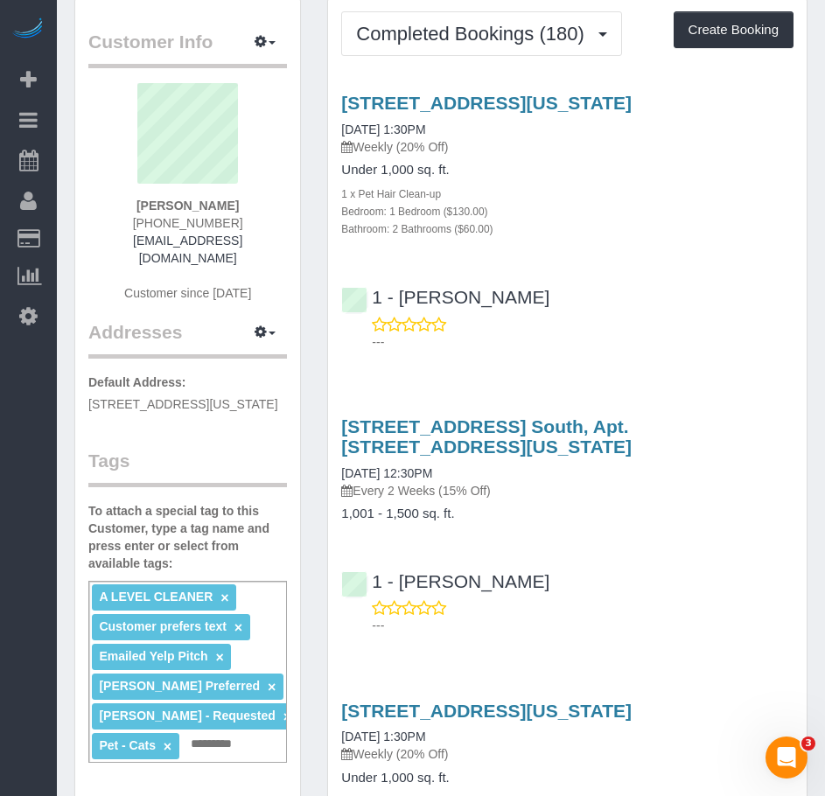  I want to click on span: Customer prefers text, so click(163, 626).